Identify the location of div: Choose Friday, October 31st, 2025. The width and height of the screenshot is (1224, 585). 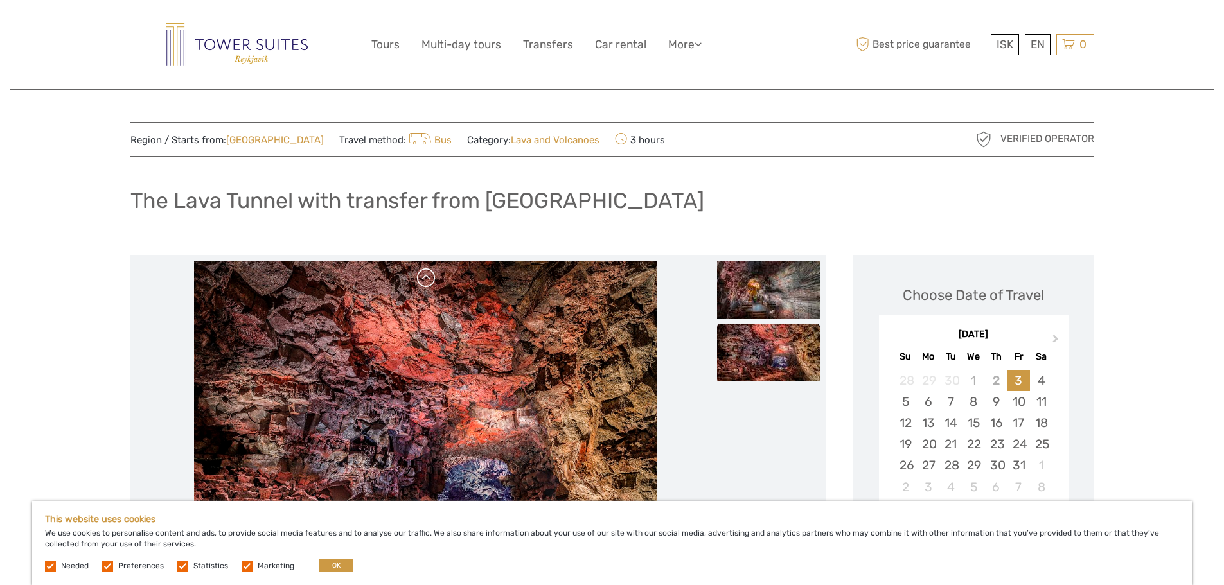
(1018, 465).